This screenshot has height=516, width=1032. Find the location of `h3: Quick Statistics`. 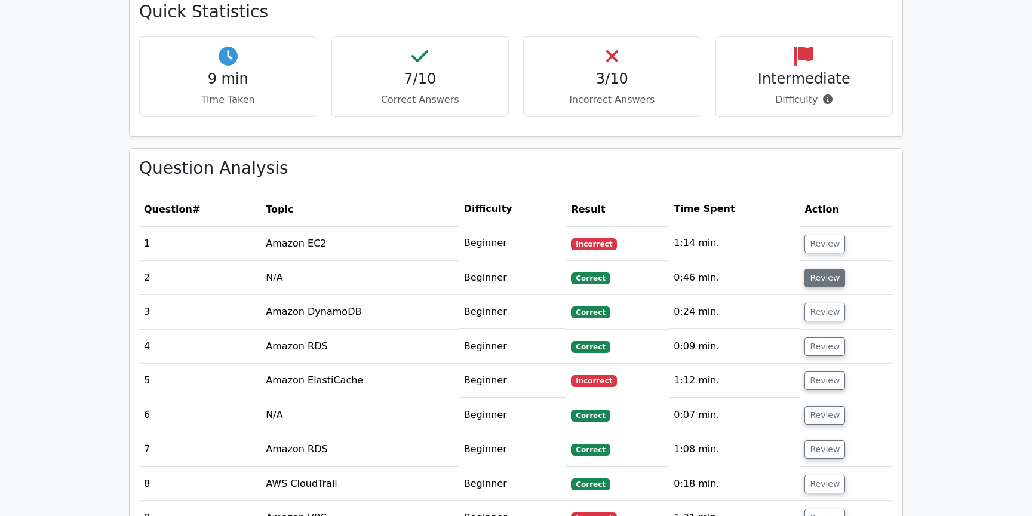

h3: Quick Statistics is located at coordinates (516, 12).